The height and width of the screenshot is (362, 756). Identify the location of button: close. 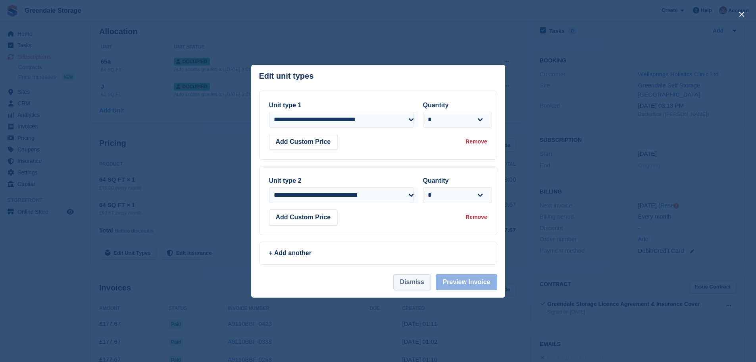
(742, 14).